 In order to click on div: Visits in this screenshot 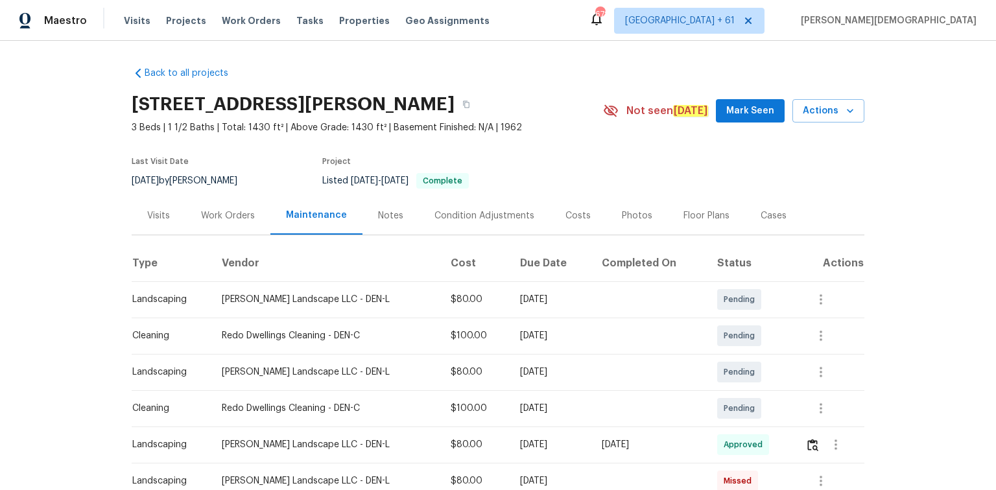, I will do `click(158, 216)`.